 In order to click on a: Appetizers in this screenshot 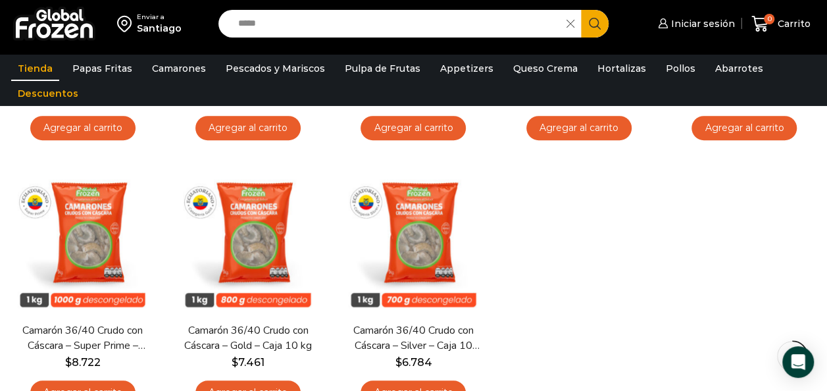, I will do `click(466, 68)`.